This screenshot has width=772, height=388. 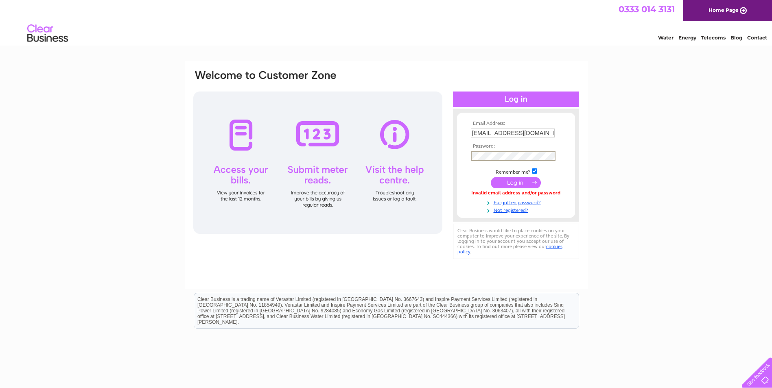 What do you see at coordinates (516, 171) in the screenshot?
I see `td: Remember me?` at bounding box center [516, 171].